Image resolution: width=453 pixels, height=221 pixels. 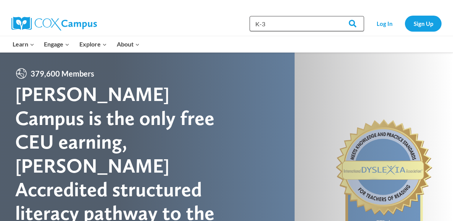 What do you see at coordinates (405, 23) in the screenshot?
I see `nav: Secondary Navigation` at bounding box center [405, 23].